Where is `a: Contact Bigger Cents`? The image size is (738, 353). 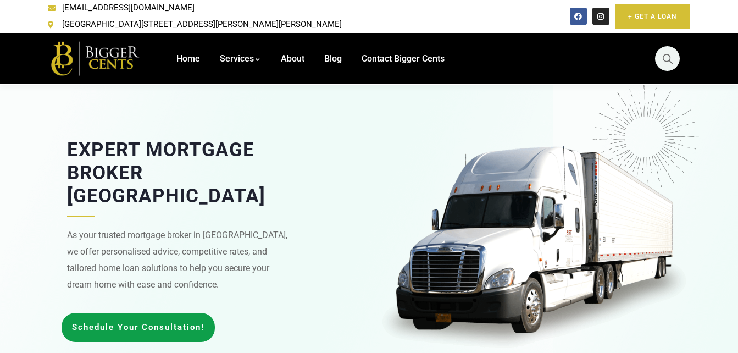 a: Contact Bigger Cents is located at coordinates (403, 59).